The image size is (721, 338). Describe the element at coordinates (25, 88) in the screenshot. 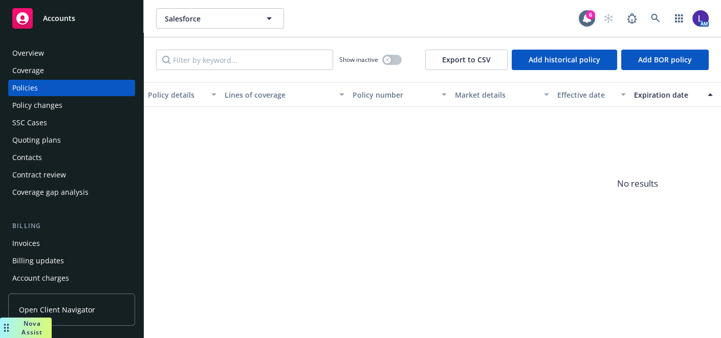

I see `div: Policies` at that location.